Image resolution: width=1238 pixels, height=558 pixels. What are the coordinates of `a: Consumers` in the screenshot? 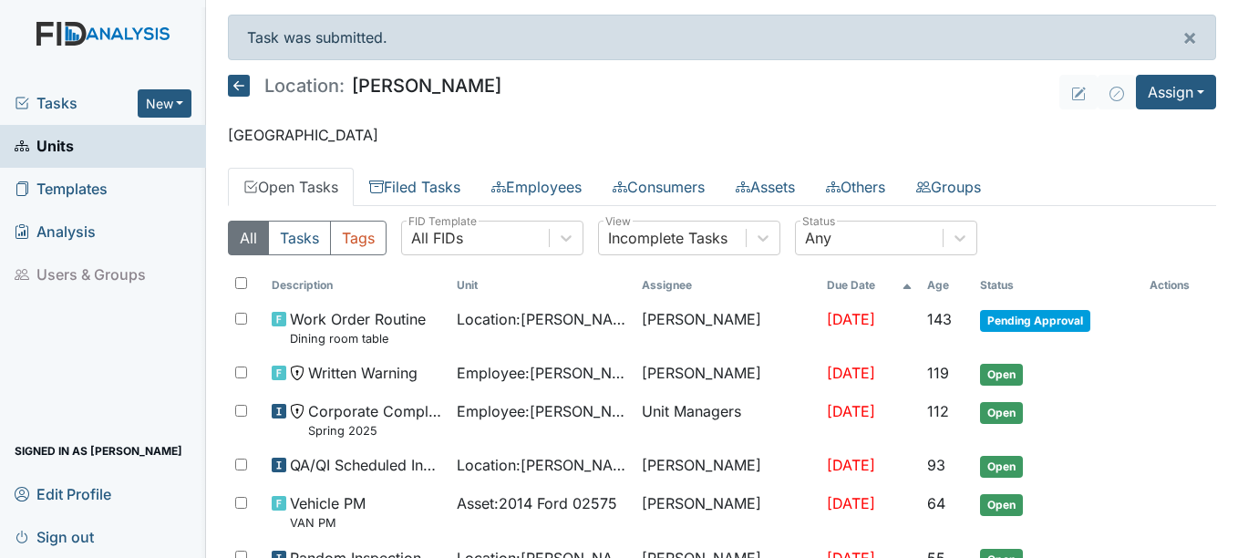 It's located at (658, 187).